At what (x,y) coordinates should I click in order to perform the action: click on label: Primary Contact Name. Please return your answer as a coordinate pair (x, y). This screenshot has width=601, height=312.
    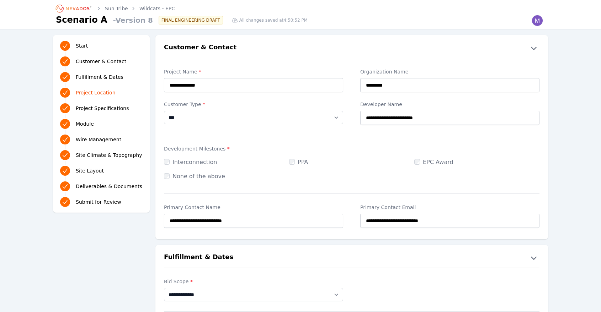
    Looking at the image, I should click on (253, 208).